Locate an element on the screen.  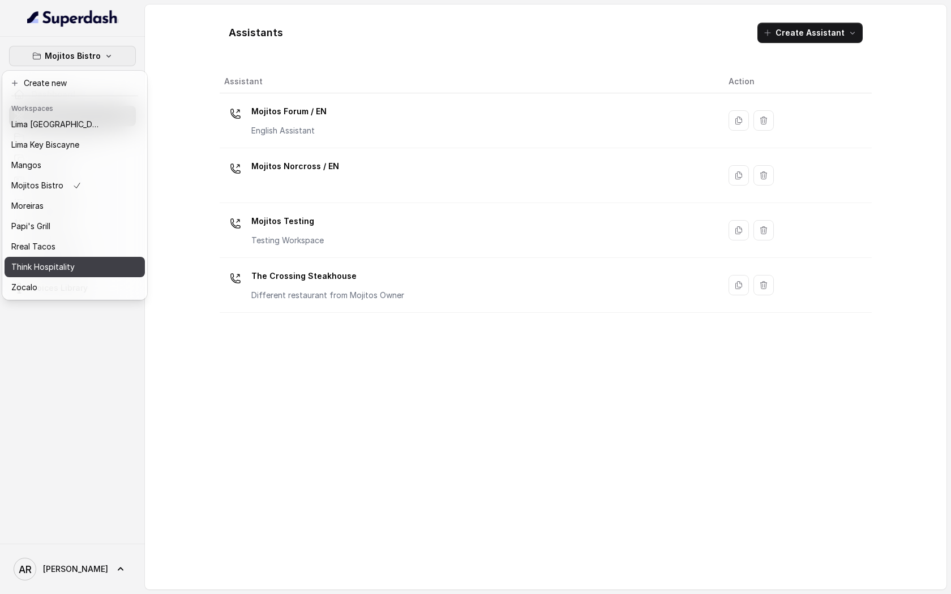
button: Create new is located at coordinates (75, 83).